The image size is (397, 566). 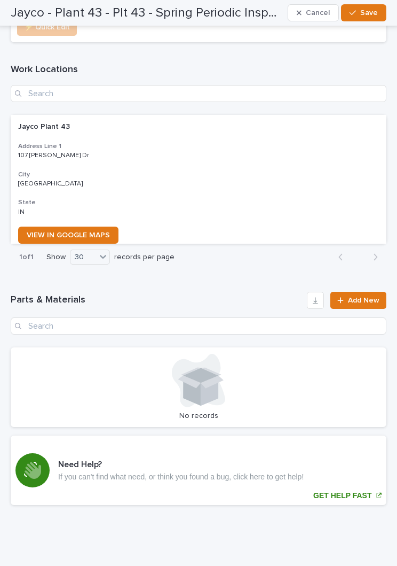 I want to click on button: Cancel, so click(x=314, y=13).